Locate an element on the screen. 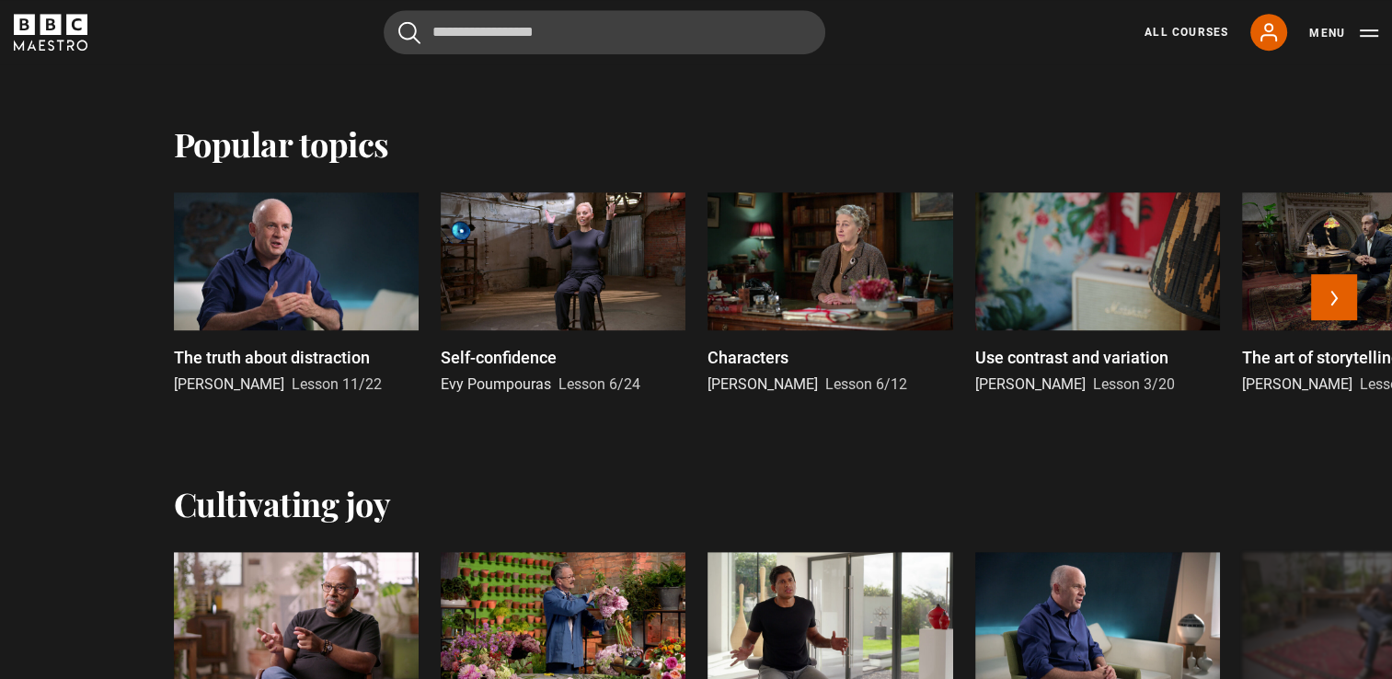 The width and height of the screenshot is (1392, 679). p: Use contrast and variation is located at coordinates (1071, 357).